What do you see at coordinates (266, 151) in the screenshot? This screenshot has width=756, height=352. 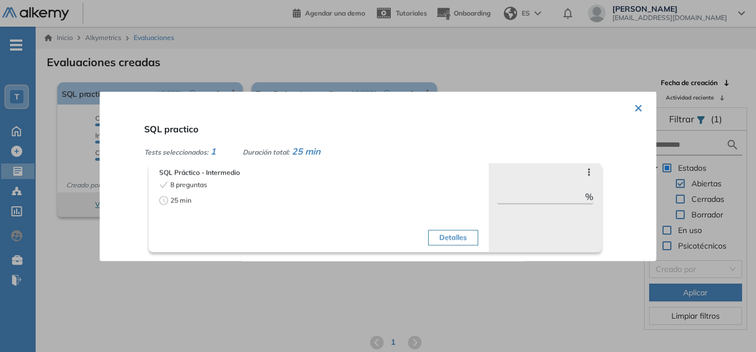 I see `span: Duración total:` at bounding box center [266, 151].